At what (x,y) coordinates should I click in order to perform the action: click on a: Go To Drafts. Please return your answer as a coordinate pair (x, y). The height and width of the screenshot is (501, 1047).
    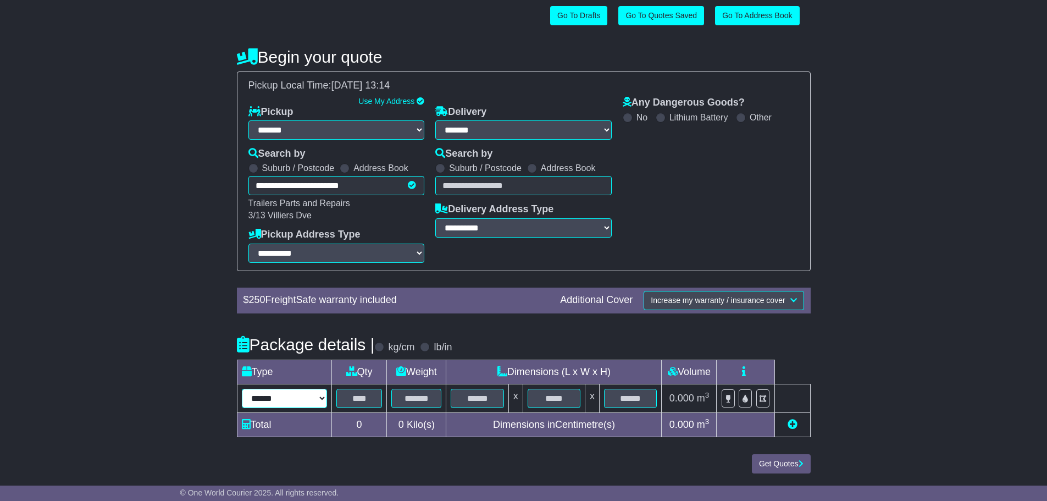
    Looking at the image, I should click on (579, 15).